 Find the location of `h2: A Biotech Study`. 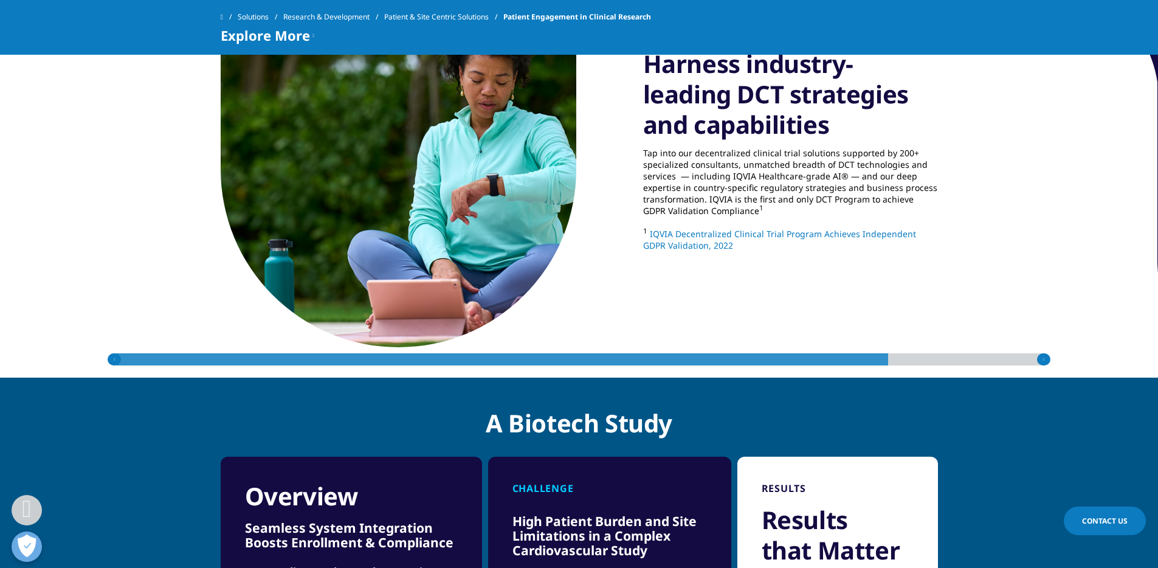

h2: A Biotech Study is located at coordinates (579, 432).